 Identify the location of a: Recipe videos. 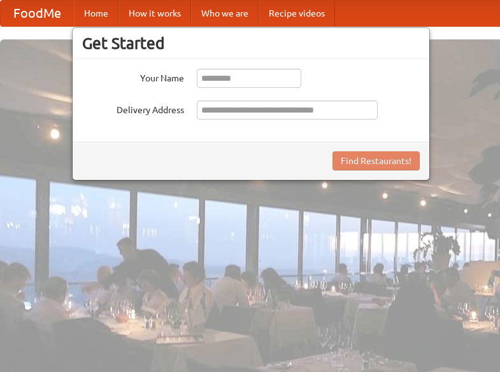
(297, 13).